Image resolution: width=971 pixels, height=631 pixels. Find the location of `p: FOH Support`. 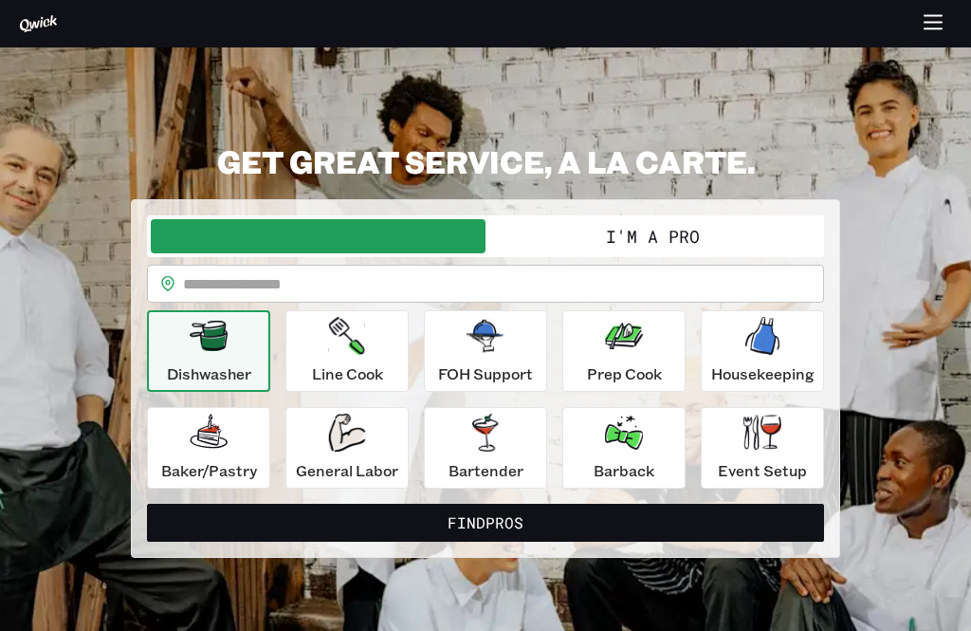

p: FOH Support is located at coordinates (486, 374).